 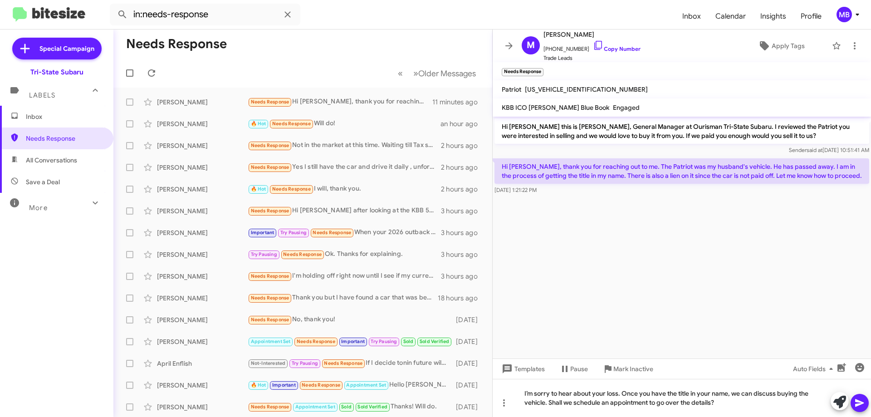 I want to click on div: Ok. Thanks for explaining., so click(x=345, y=254).